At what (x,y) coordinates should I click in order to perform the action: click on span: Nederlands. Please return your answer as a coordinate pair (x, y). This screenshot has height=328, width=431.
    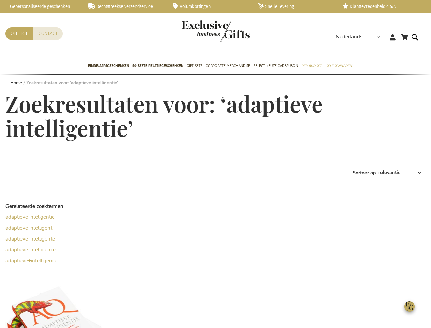
    Looking at the image, I should click on (349, 37).